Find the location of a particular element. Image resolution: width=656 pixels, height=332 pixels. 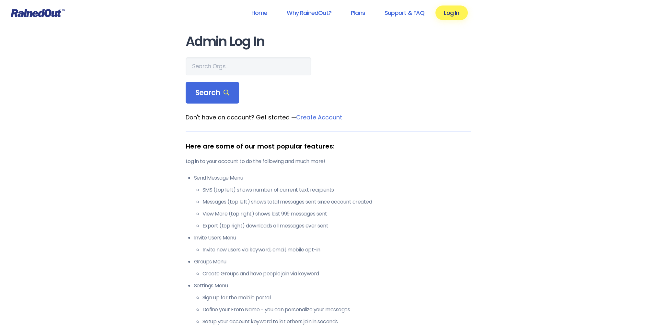

a: Support & FAQ is located at coordinates (404, 13).